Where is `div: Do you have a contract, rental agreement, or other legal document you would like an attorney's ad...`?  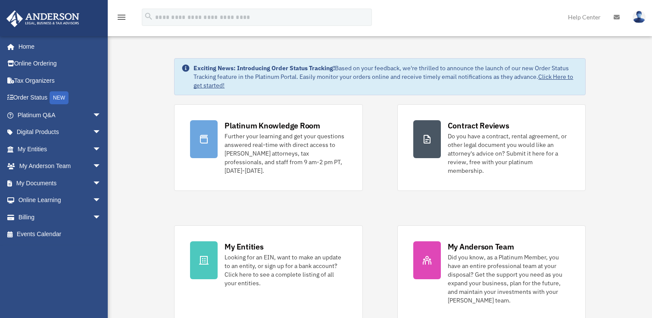 div: Do you have a contract, rental agreement, or other legal document you would like an attorney's ad... is located at coordinates (508, 153).